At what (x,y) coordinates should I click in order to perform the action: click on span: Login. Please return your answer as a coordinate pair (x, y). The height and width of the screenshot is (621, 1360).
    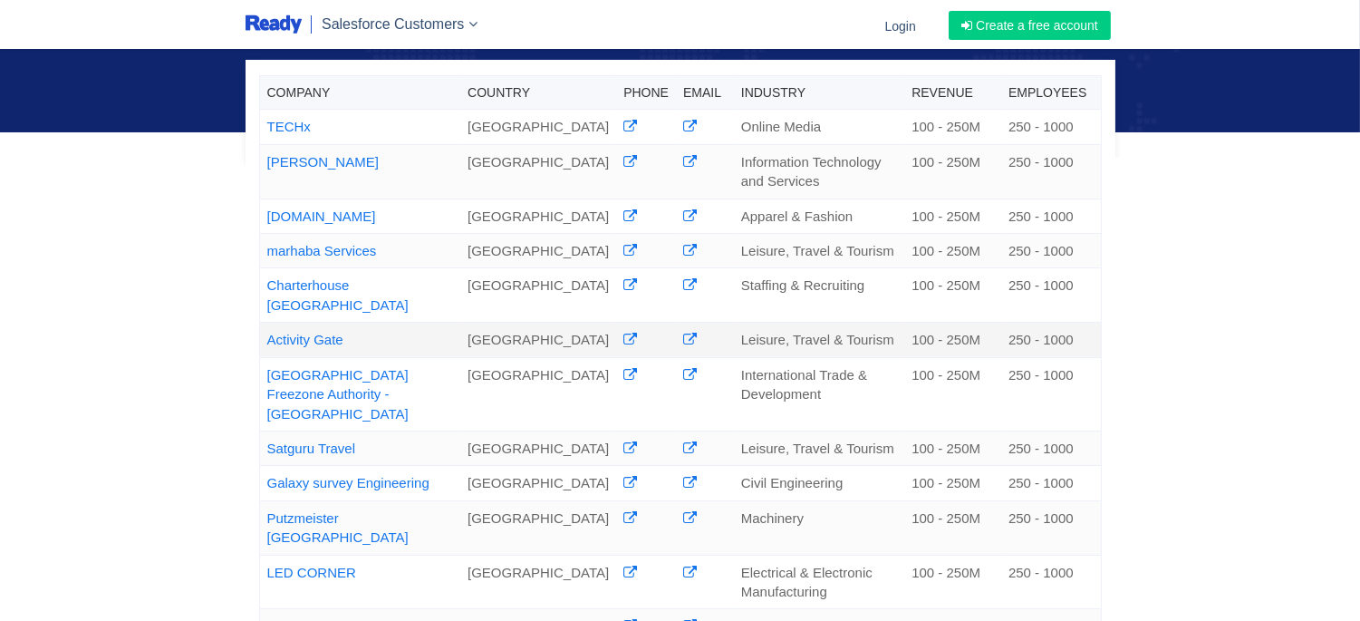
    Looking at the image, I should click on (900, 26).